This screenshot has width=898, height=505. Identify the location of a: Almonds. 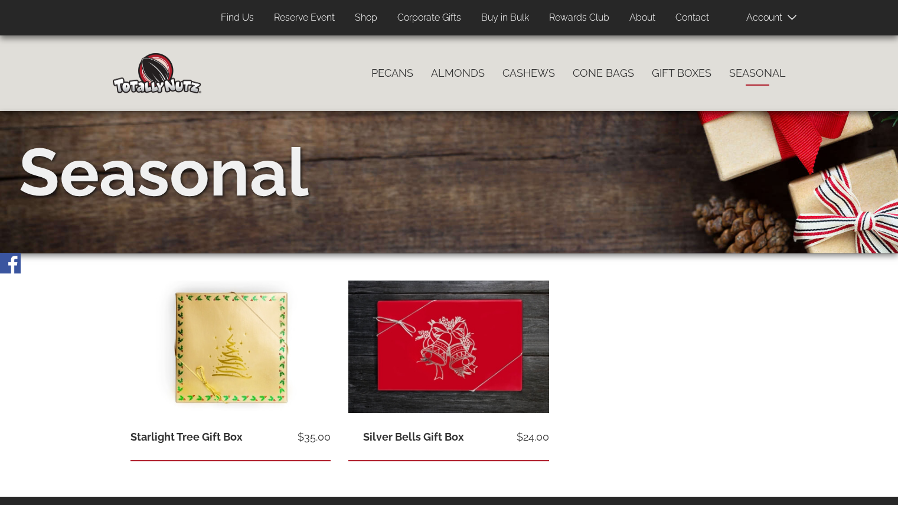
(458, 73).